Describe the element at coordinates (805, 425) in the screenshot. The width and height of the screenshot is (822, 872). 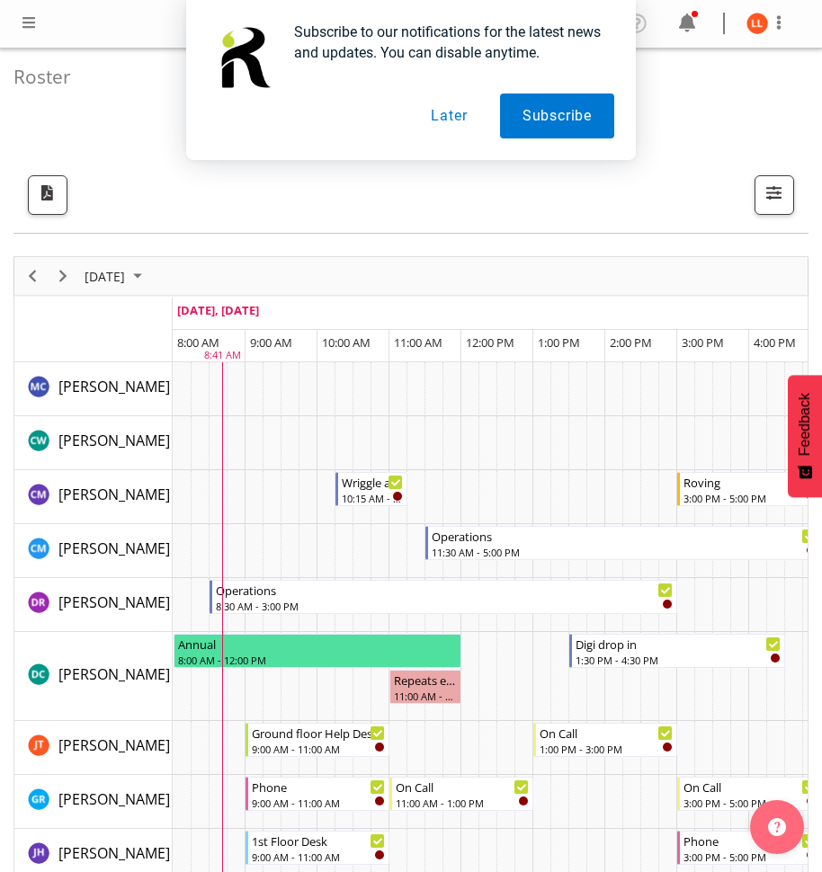
I see `span: Feedback` at that location.